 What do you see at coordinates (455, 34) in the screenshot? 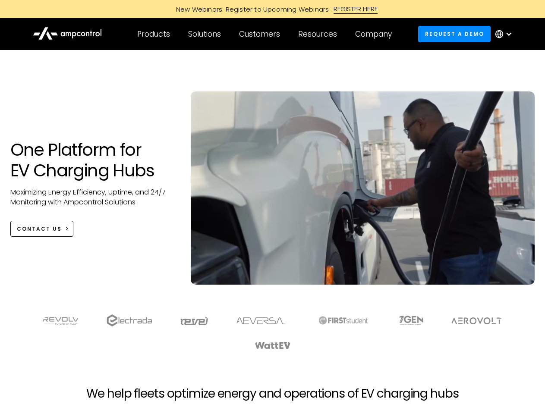
I see `a: Request a demo` at bounding box center [455, 34].